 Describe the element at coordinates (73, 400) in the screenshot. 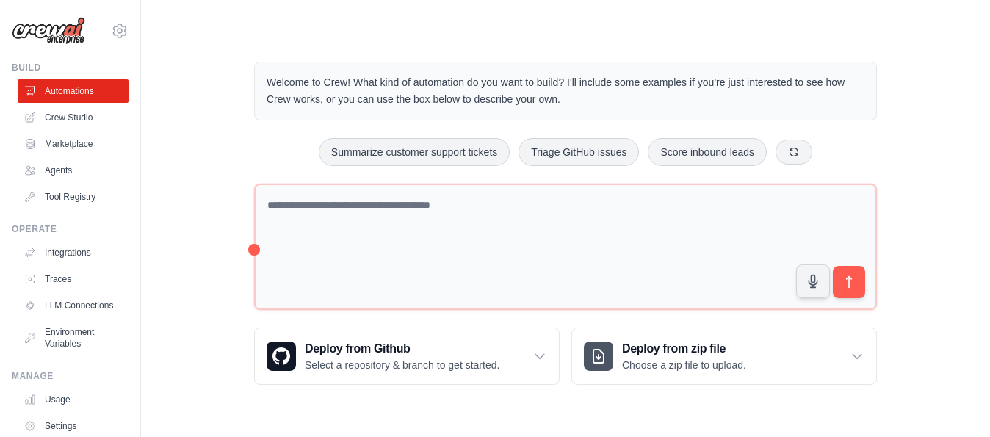

I see `a: Usage` at that location.